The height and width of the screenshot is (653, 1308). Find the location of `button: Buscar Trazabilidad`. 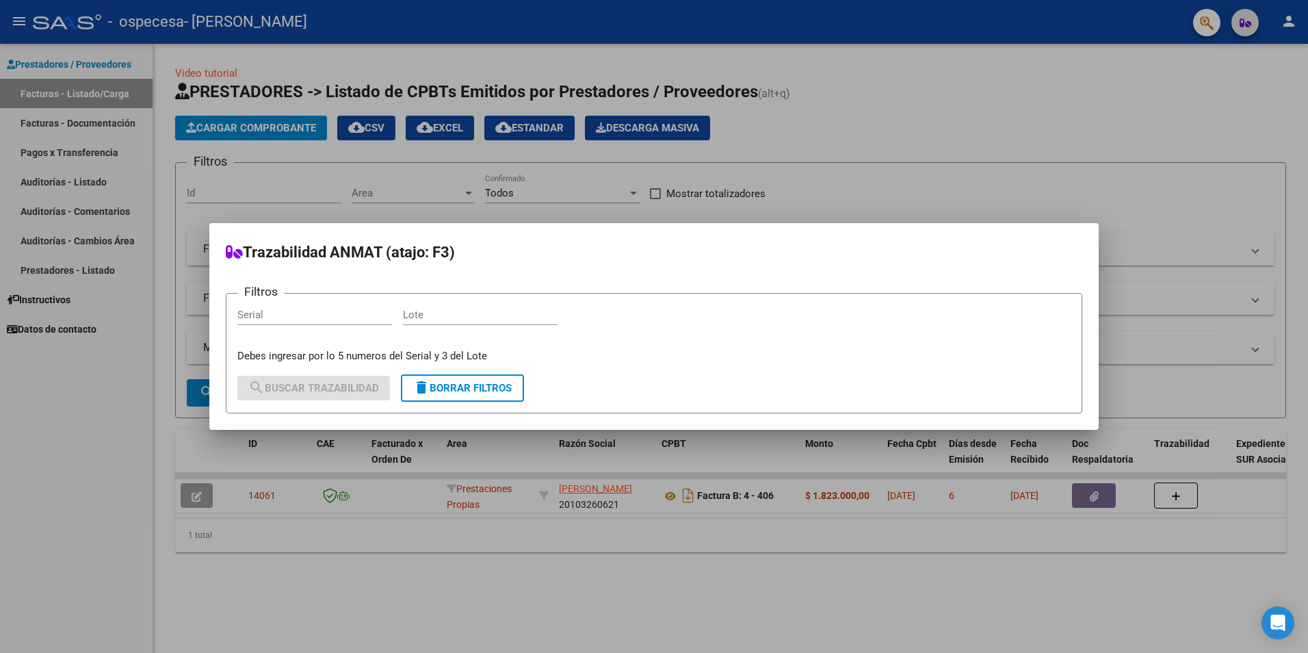

button: Buscar Trazabilidad is located at coordinates (313, 388).